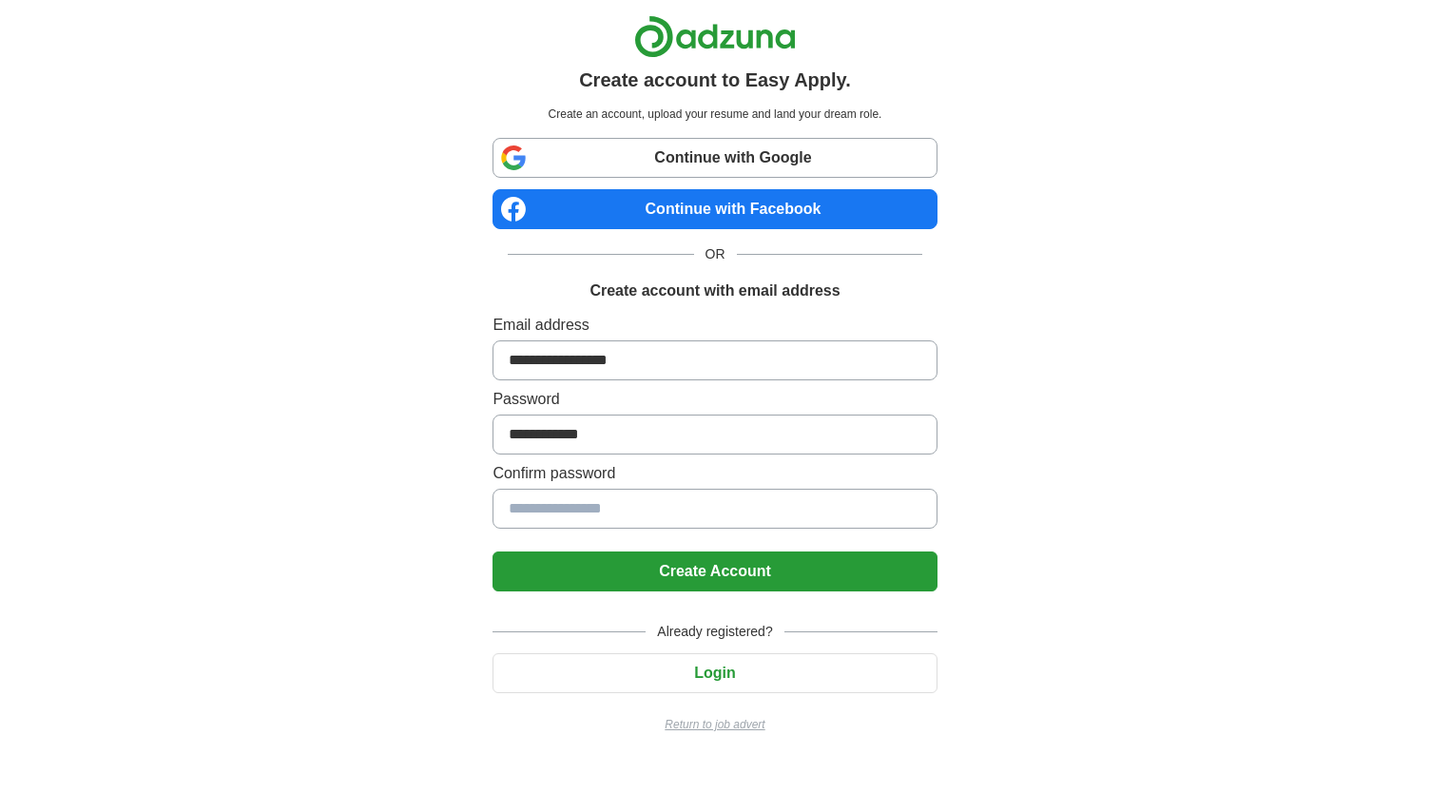 The image size is (1430, 793). What do you see at coordinates (715, 80) in the screenshot?
I see `h1: Create account to Easy Apply.` at bounding box center [715, 80].